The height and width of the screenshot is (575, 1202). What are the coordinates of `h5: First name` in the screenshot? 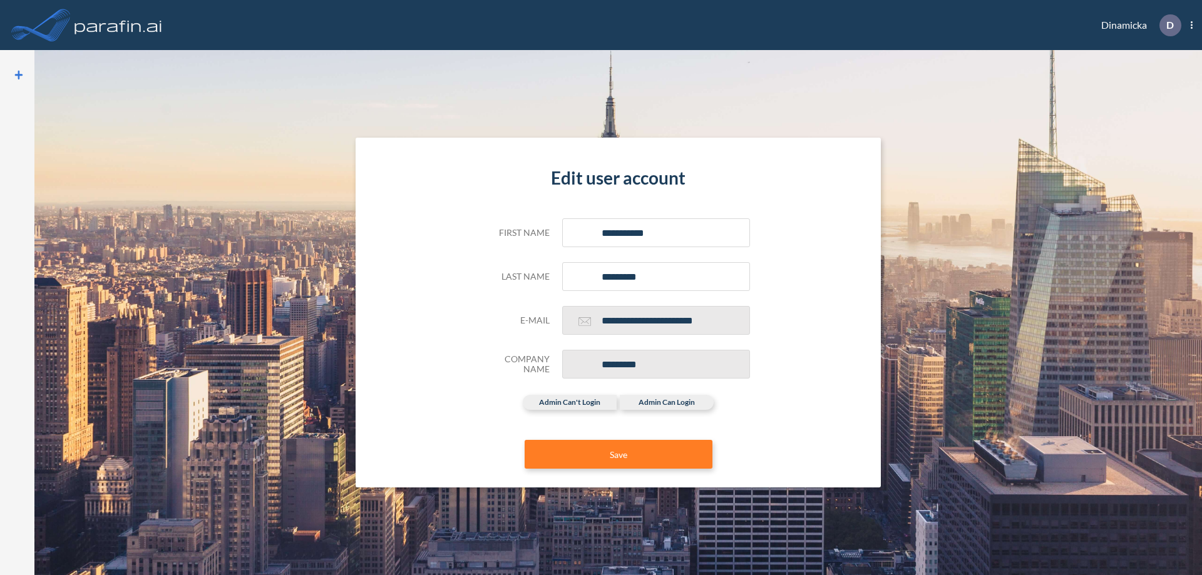 It's located at (518, 233).